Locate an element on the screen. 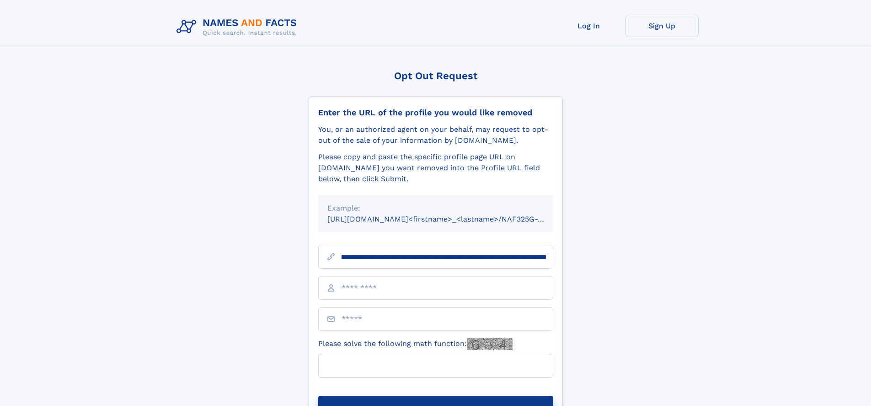 The width and height of the screenshot is (871, 406). label: Please solve the following math function: is located at coordinates (415, 344).